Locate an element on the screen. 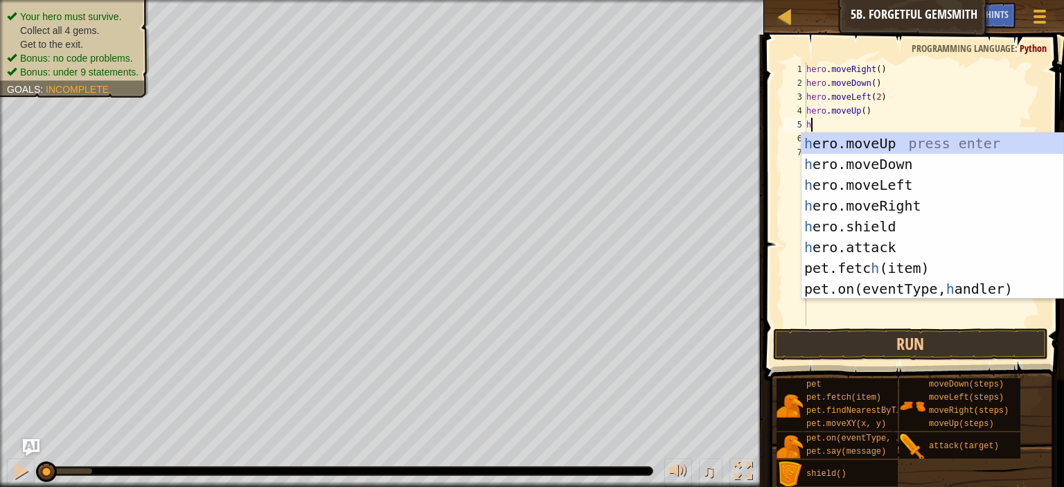  div: 5 is located at coordinates (795, 125).